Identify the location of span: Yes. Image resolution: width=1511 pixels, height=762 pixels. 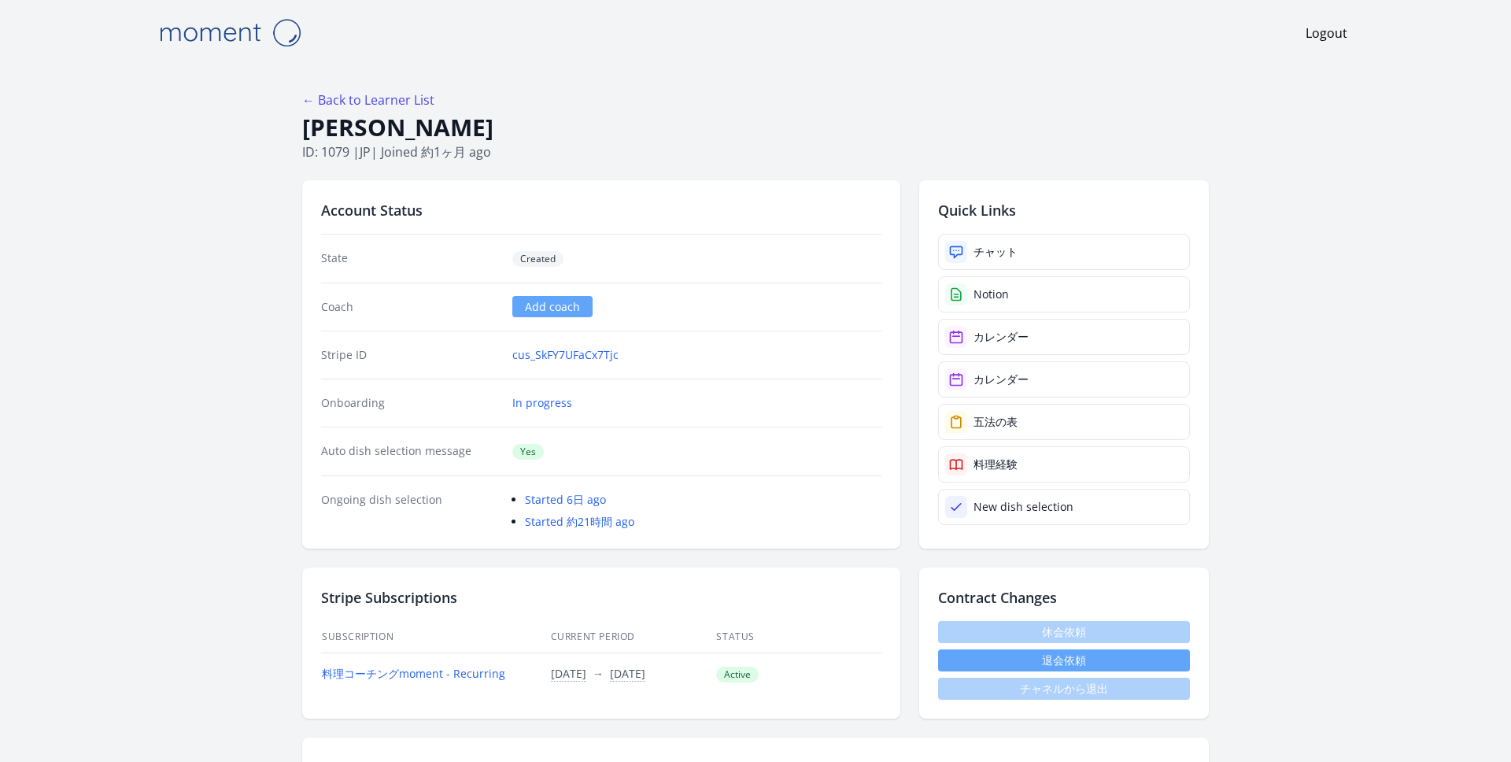
(528, 452).